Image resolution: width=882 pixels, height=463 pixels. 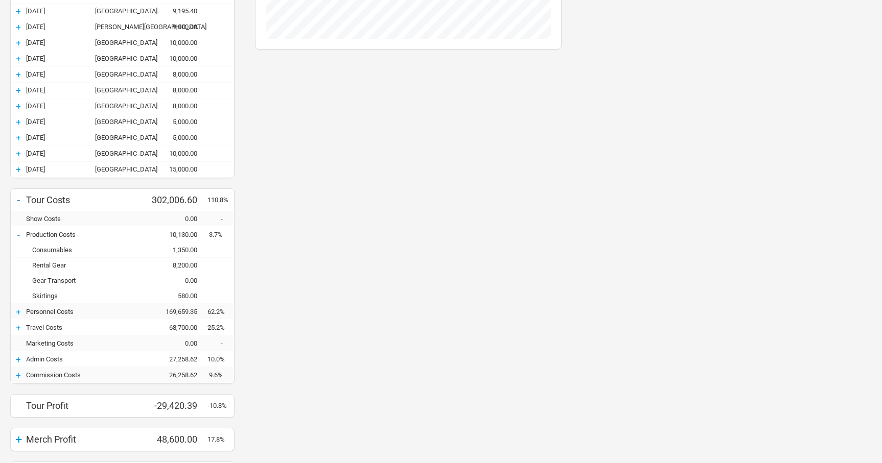 What do you see at coordinates (60, 27) in the screenshot?
I see `div: 03-Nov-25` at bounding box center [60, 27].